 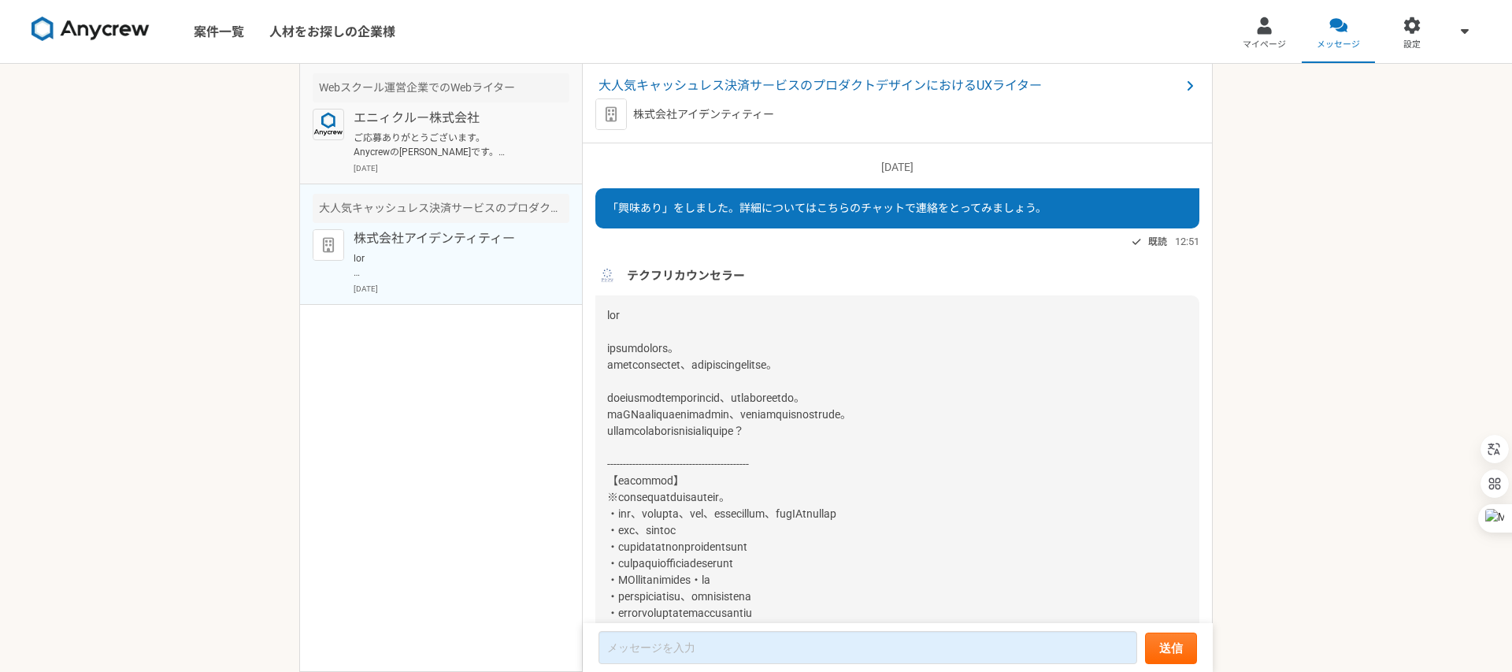 I want to click on div: Webスクール運営企業でのWebライター, so click(x=441, y=87).